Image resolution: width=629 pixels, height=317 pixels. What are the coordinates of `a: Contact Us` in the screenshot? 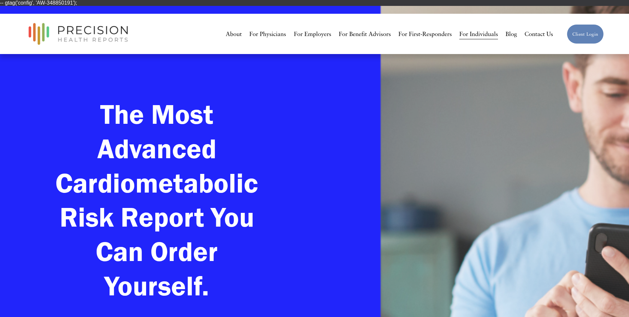 It's located at (539, 34).